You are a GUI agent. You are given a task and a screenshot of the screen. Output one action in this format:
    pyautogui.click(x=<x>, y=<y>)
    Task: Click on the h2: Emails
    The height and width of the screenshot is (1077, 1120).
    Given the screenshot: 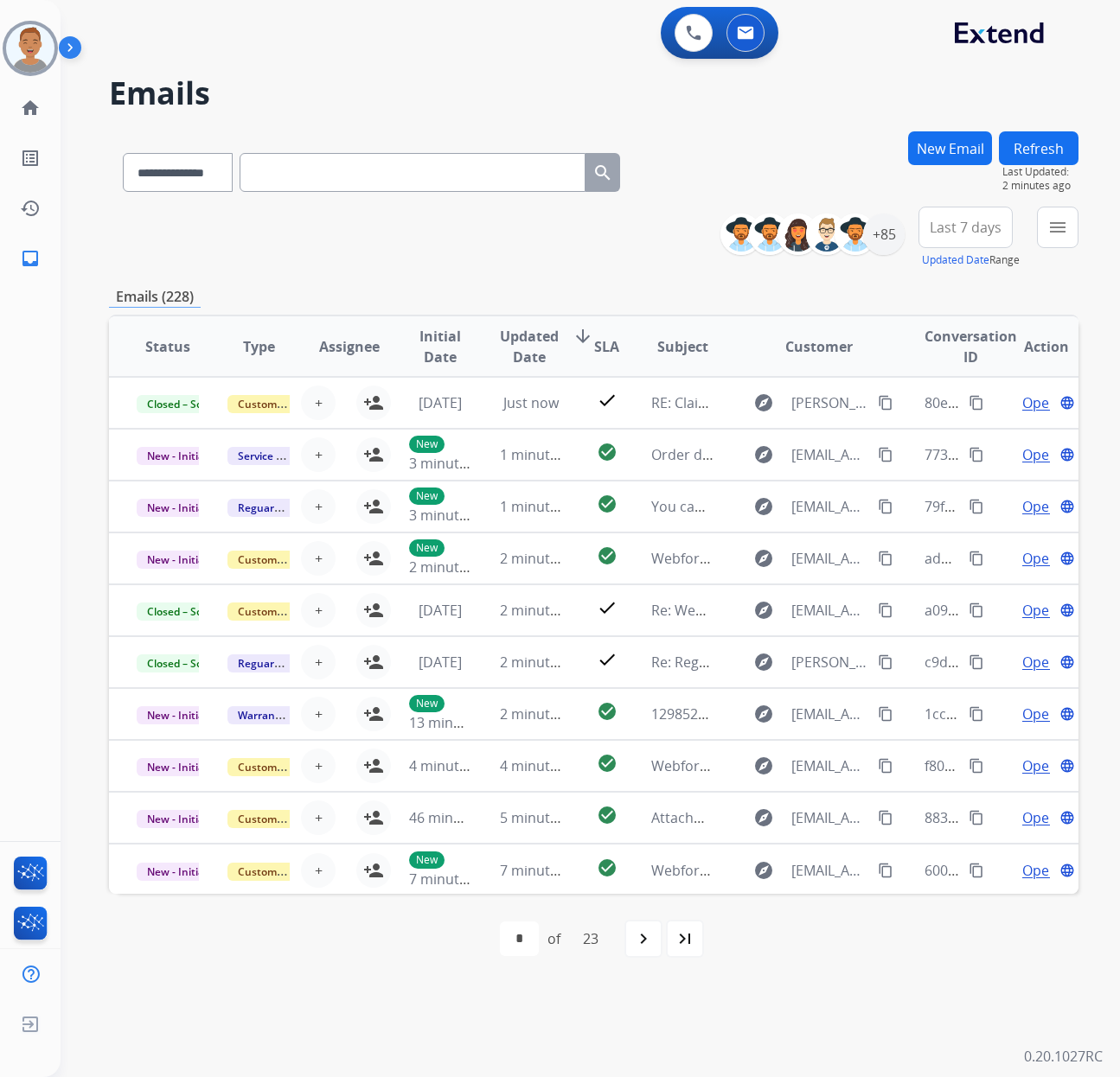 What is the action you would take?
    pyautogui.click(x=593, y=93)
    